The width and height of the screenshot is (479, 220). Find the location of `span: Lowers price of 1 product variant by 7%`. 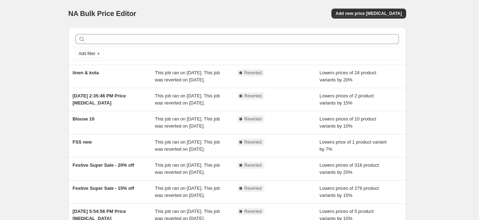

span: Lowers price of 1 product variant by 7% is located at coordinates (353, 146).